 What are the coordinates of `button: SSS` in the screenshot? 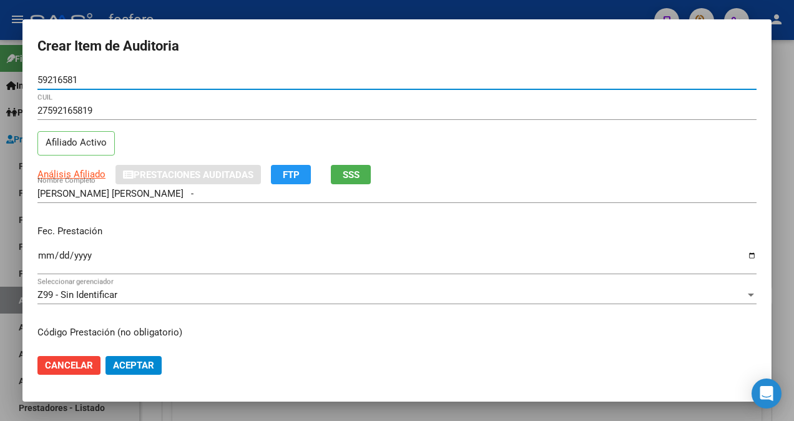 It's located at (351, 174).